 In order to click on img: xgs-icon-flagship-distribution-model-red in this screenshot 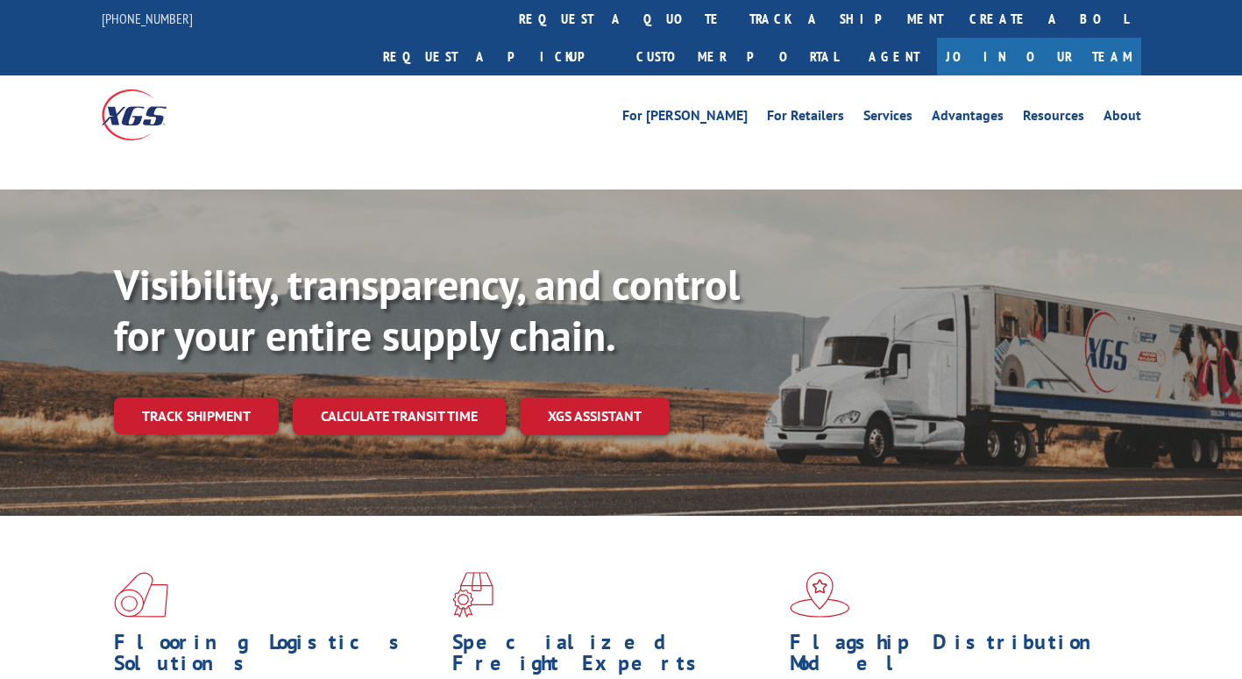, I will do `click(820, 594)`.